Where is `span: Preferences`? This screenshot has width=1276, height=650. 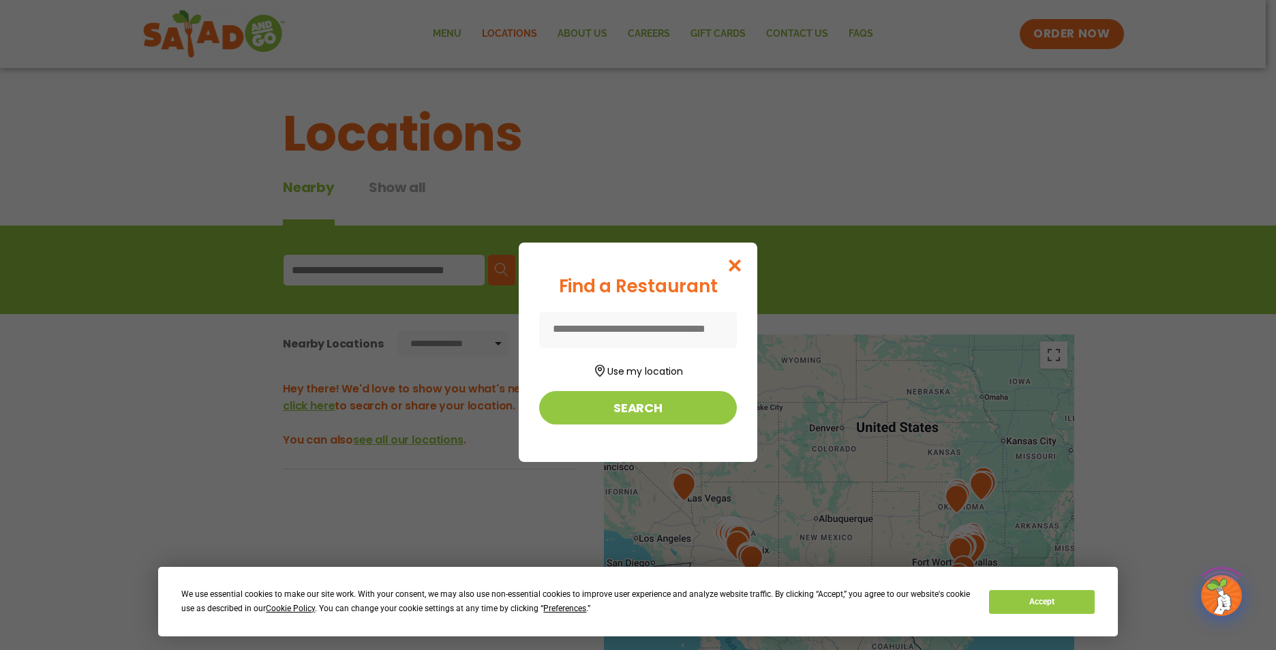 span: Preferences is located at coordinates (564, 608).